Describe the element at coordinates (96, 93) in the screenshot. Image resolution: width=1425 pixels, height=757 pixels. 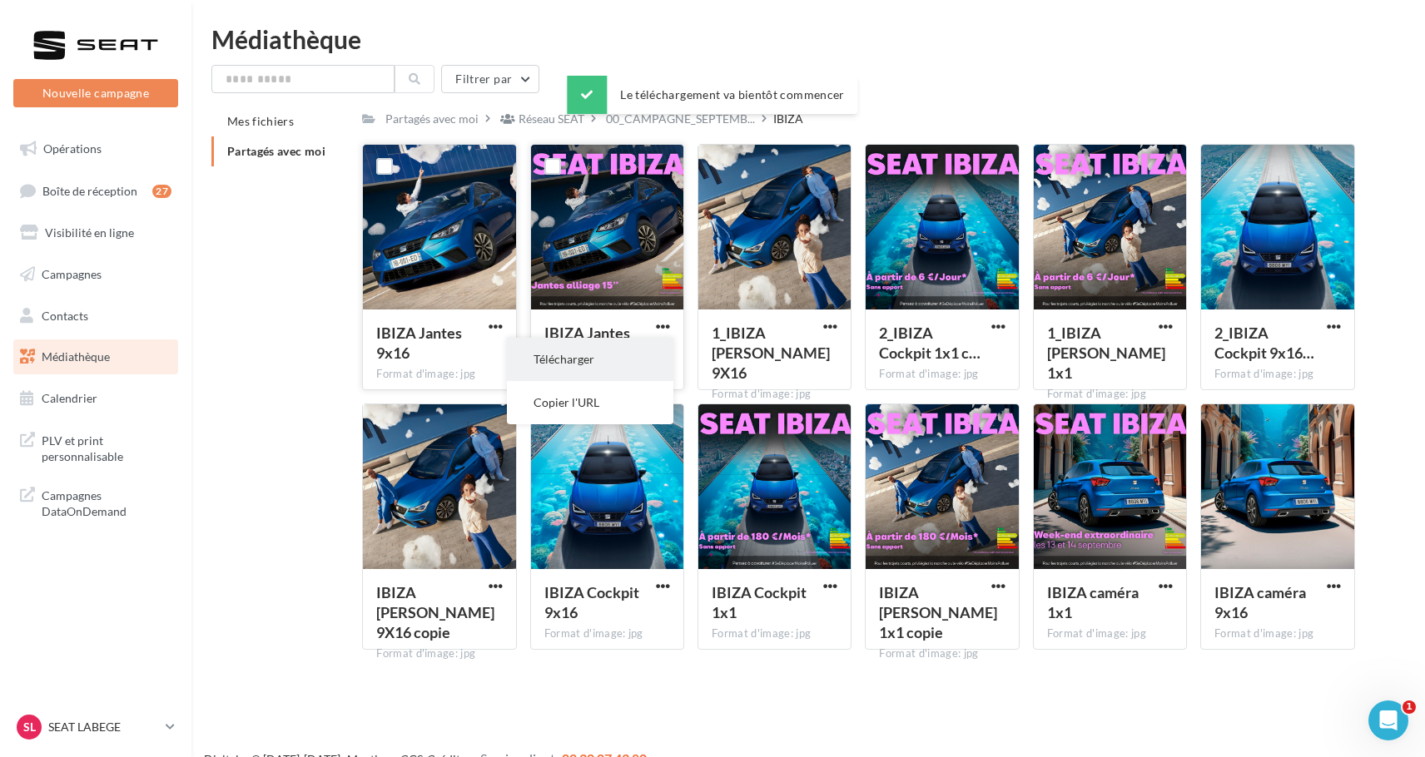
I see `button: Nouvelle campagne` at that location.